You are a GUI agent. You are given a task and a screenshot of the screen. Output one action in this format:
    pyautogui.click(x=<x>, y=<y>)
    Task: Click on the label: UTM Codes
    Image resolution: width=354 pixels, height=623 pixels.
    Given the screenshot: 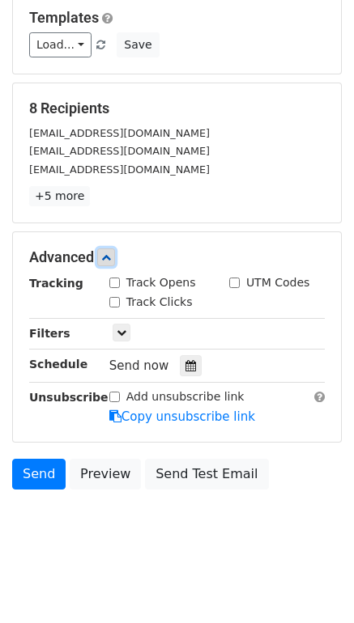 What is the action you would take?
    pyautogui.click(x=278, y=283)
    